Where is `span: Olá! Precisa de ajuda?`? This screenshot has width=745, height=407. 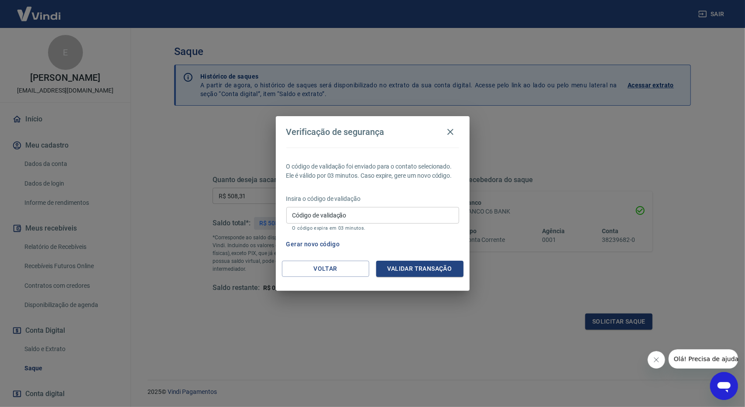
span: Olá! Precisa de ajuda? is located at coordinates (39, 10).